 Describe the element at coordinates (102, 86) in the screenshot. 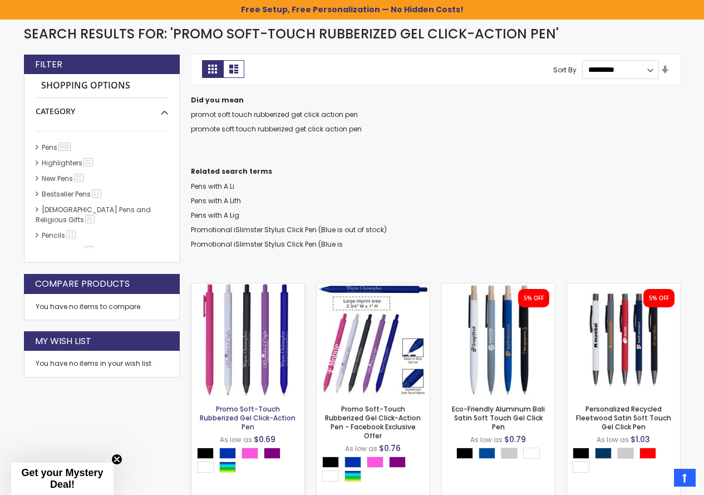

I see `strong: Shopping Options` at that location.